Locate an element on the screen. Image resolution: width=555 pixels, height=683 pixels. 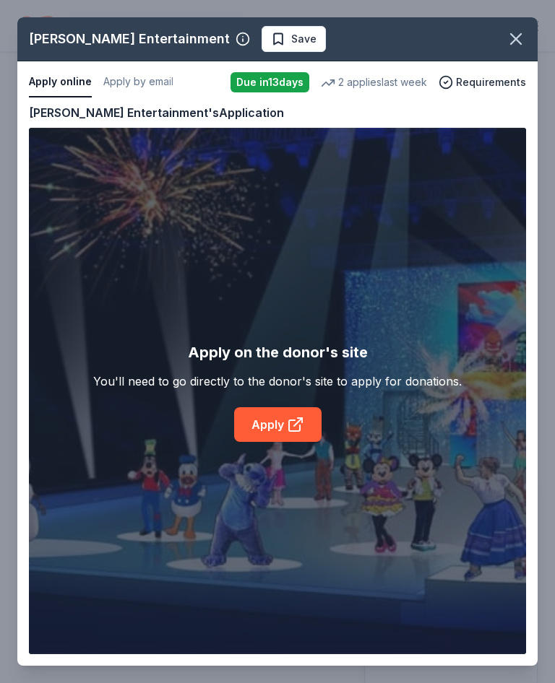
a: Apply is located at coordinates (277, 425).